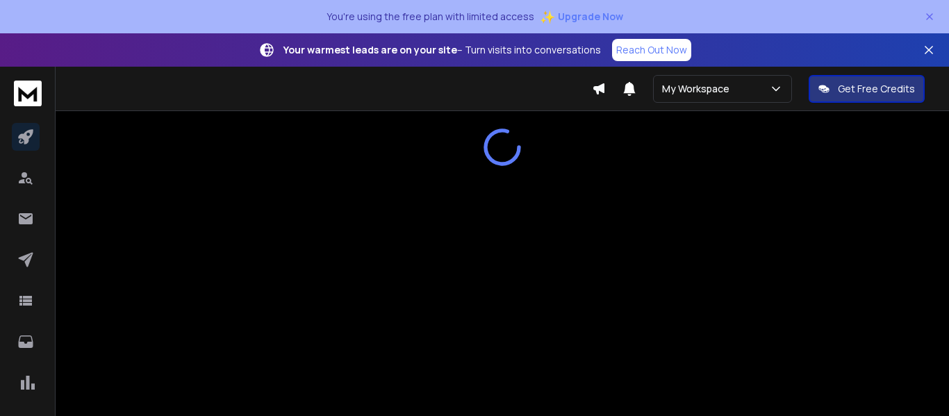 This screenshot has width=949, height=416. Describe the element at coordinates (867, 89) in the screenshot. I see `button: Get Free Credits` at that location.